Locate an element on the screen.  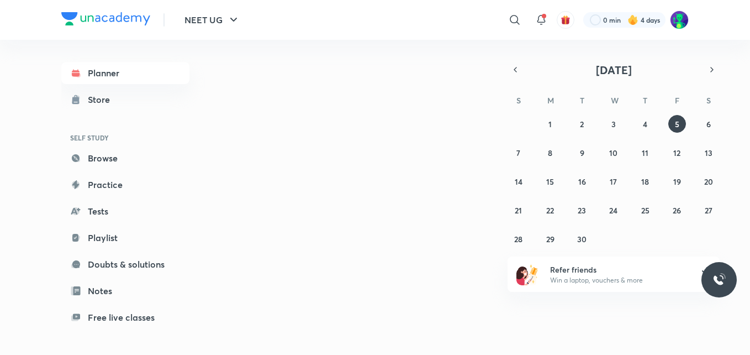
abbr: September 21, 2025 is located at coordinates (518, 210).